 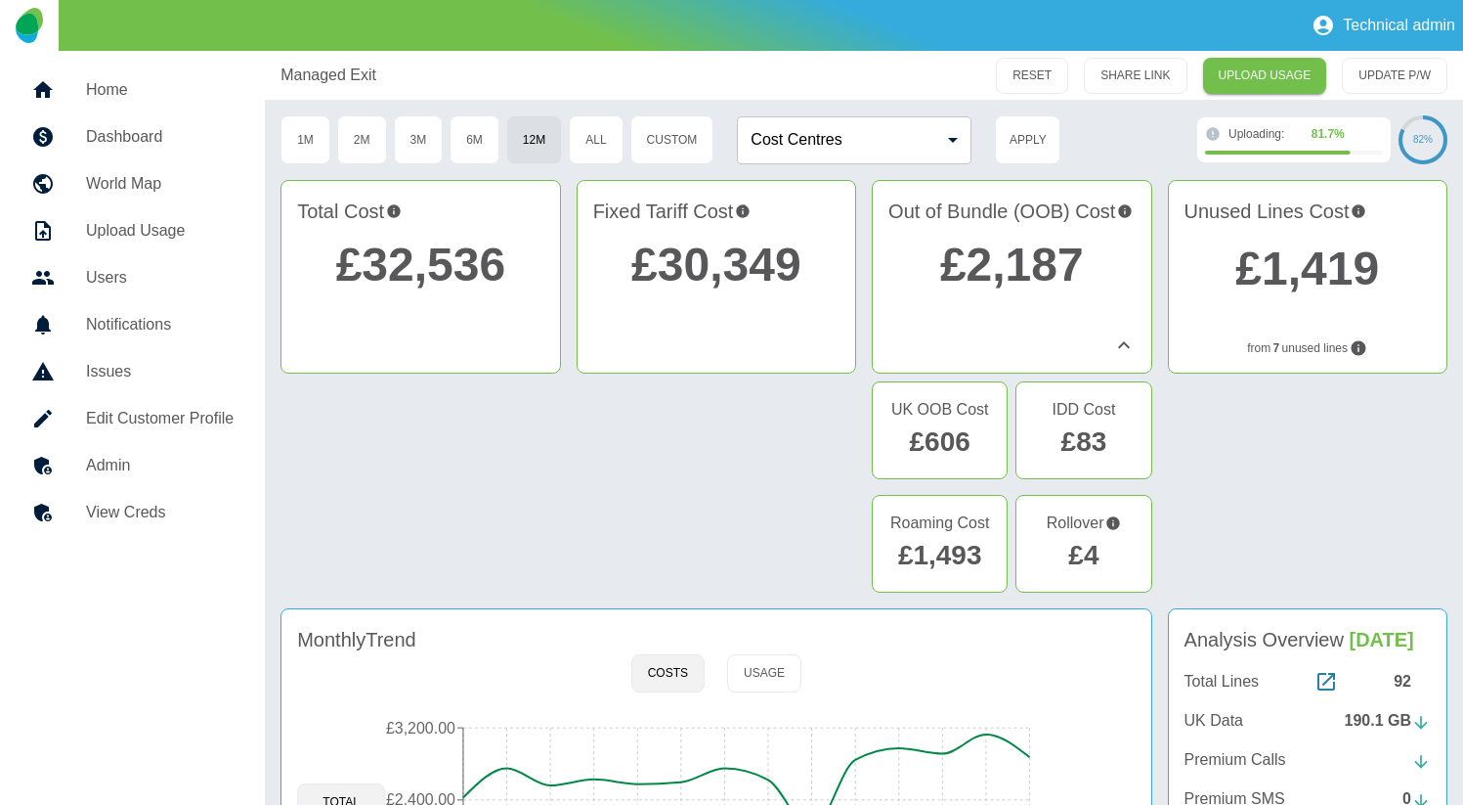 I want to click on p: from unused lines, so click(x=1308, y=348).